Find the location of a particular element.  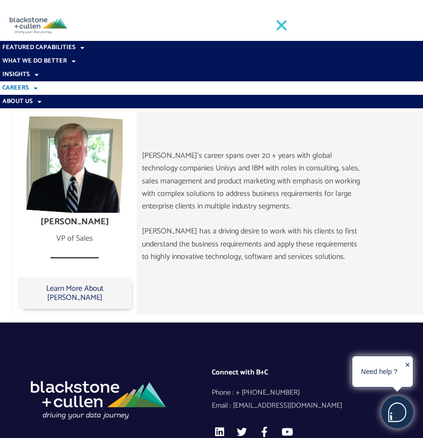

img: users%2F5SSOSaKfQqXq3cFEnIZRYMEs4ra2%2Fmedia%2Fimages%2F-Bulle%20blanche%20sans%20fond%20%2B%20ma... is located at coordinates (397, 412).